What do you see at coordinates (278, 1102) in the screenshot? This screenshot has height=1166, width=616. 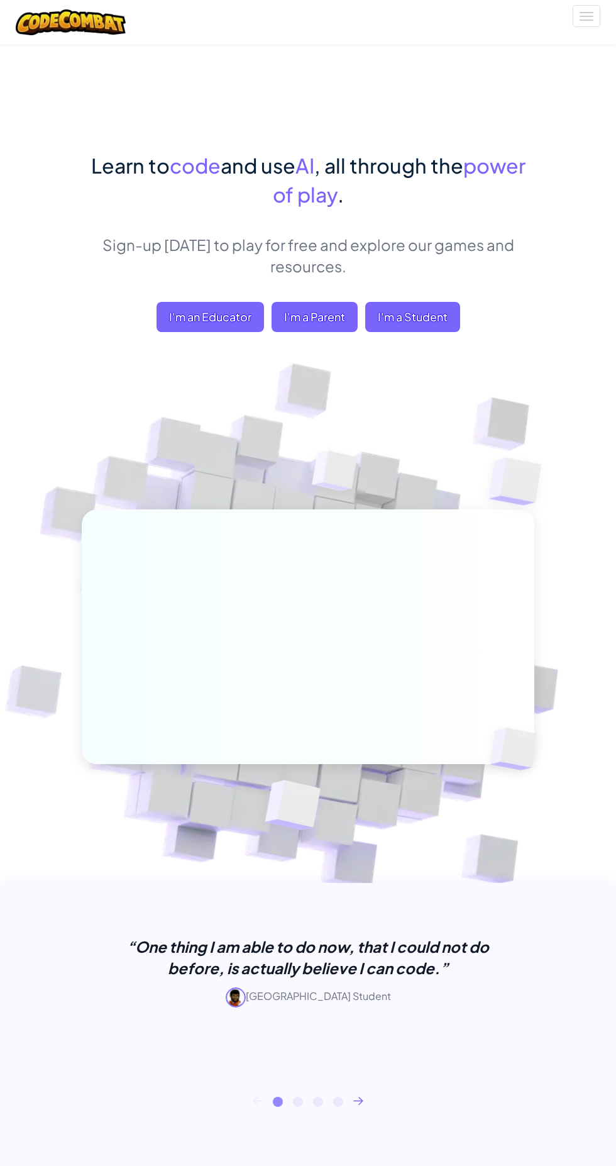 I see `button: 1` at bounding box center [278, 1102].